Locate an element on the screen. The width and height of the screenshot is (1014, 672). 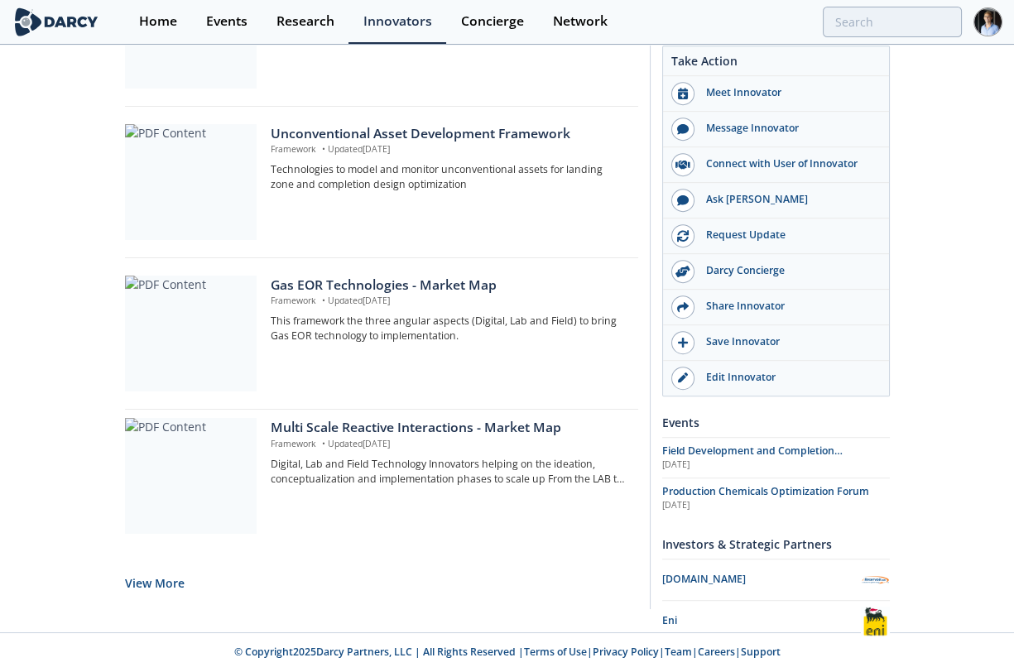
p: © Copyright 2025 Darcy Partners, LLC | All Rights Reserved | | | | | is located at coordinates (507, 652).